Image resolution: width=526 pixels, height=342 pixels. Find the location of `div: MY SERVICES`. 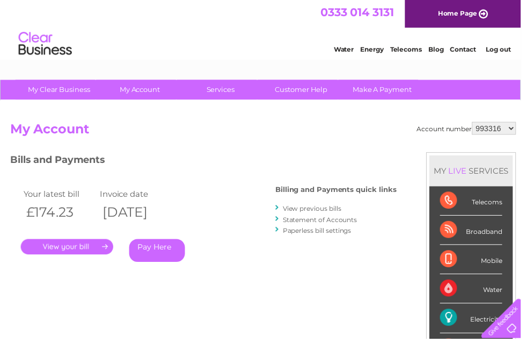

div: MY SERVICES is located at coordinates (476, 172).